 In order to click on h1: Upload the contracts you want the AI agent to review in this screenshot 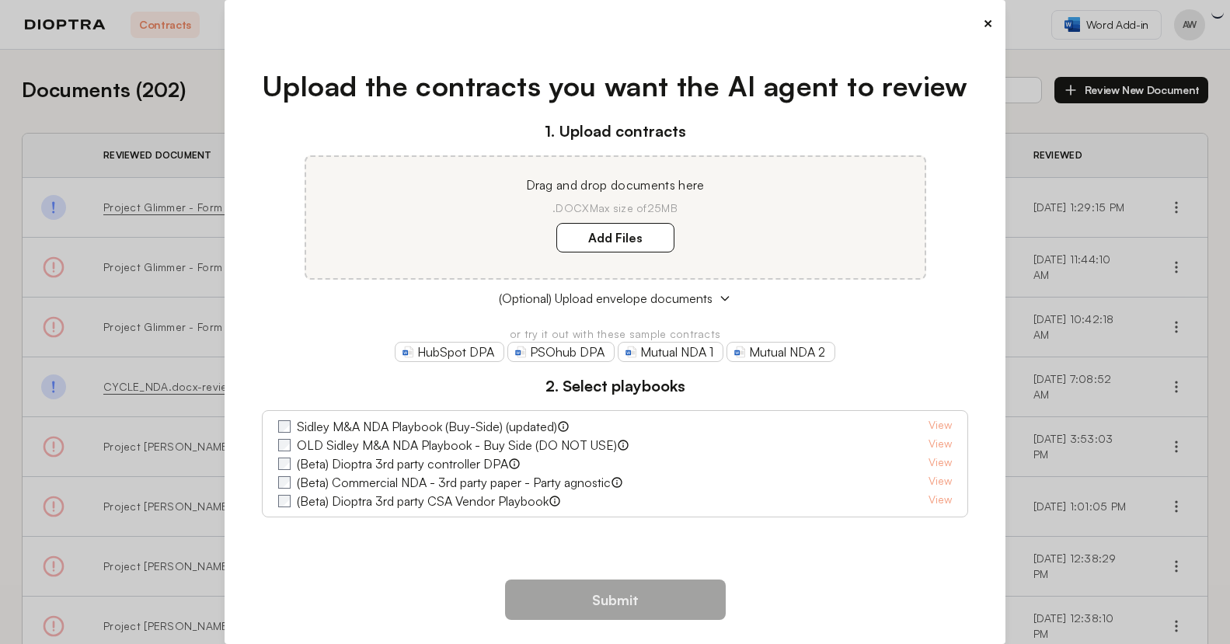, I will do `click(615, 86)`.